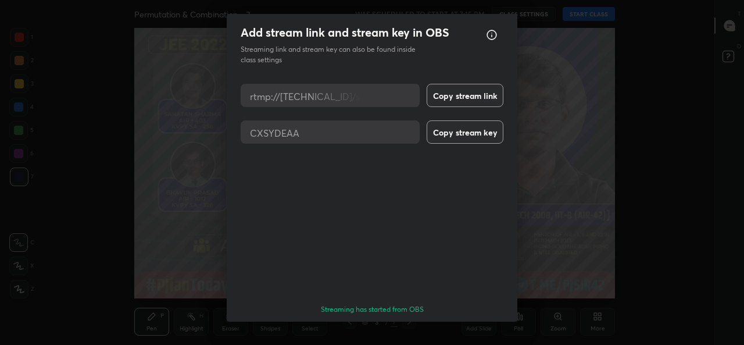  Describe the element at coordinates (372, 309) in the screenshot. I see `div: Streaming has started from OBS` at that location.